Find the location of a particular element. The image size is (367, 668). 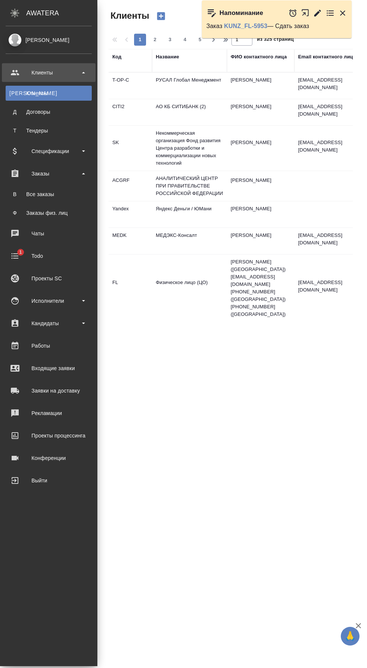

td: АО КБ СИТИБАНК (2) is located at coordinates (189, 112).